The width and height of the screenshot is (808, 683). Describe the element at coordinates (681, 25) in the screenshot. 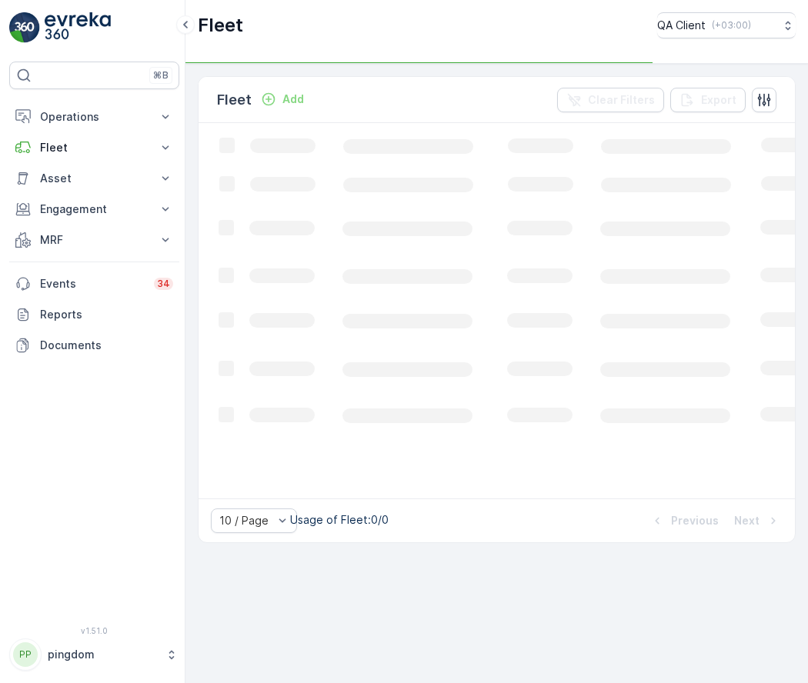

I see `p: QA Client` at that location.